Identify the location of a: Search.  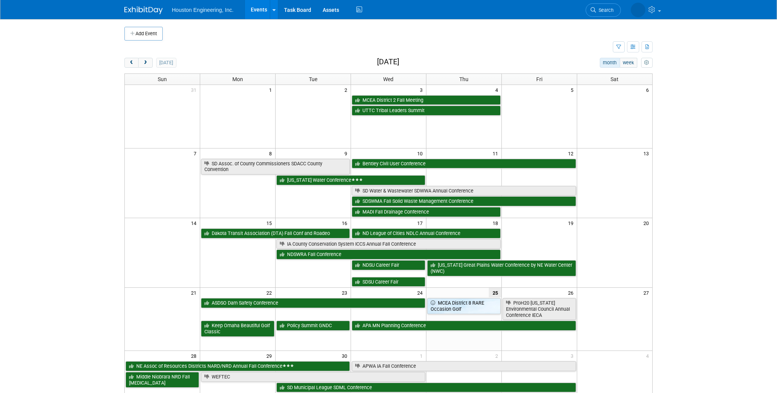
(603, 10).